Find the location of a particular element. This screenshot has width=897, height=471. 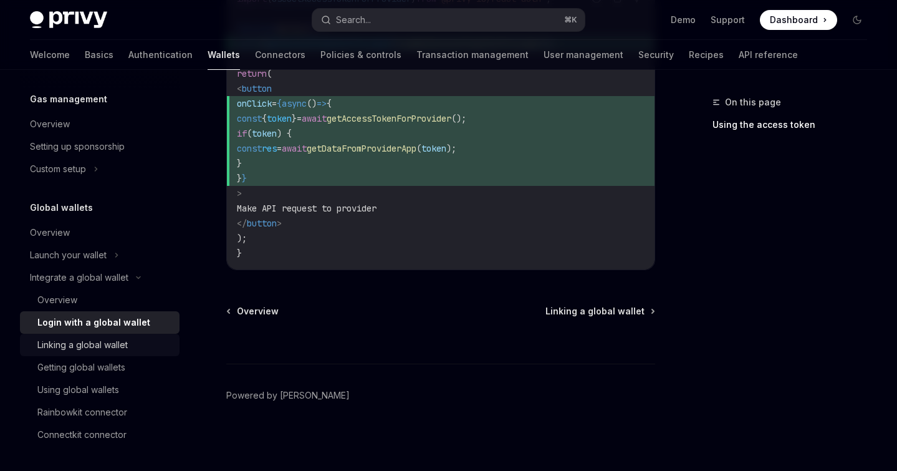

a: Basics is located at coordinates (99, 55).